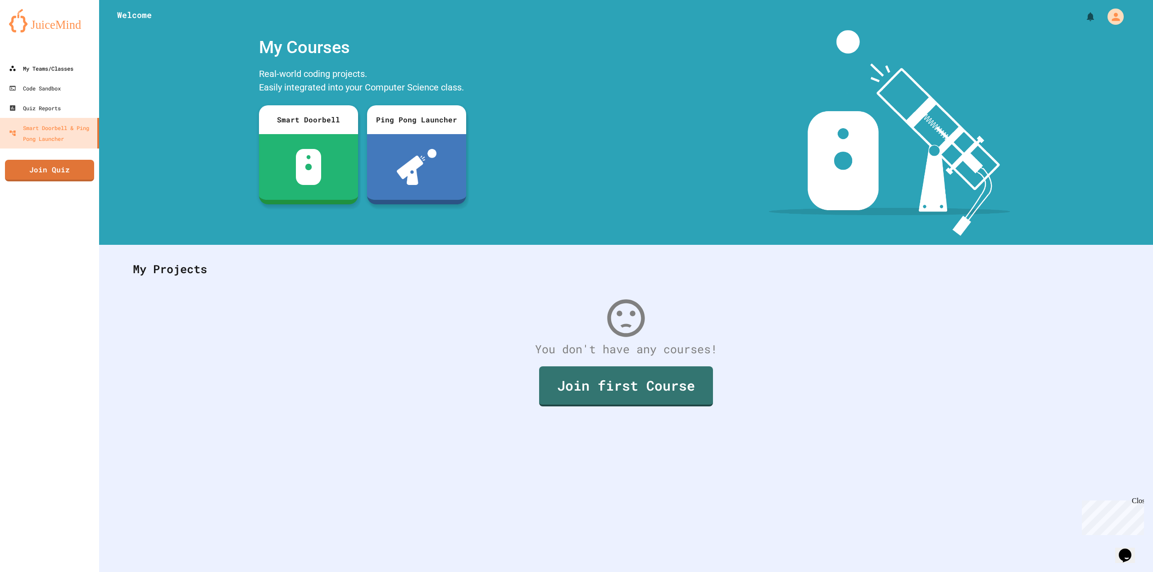 This screenshot has height=572, width=1153. Describe the element at coordinates (626, 386) in the screenshot. I see `a: Join first Course` at that location.